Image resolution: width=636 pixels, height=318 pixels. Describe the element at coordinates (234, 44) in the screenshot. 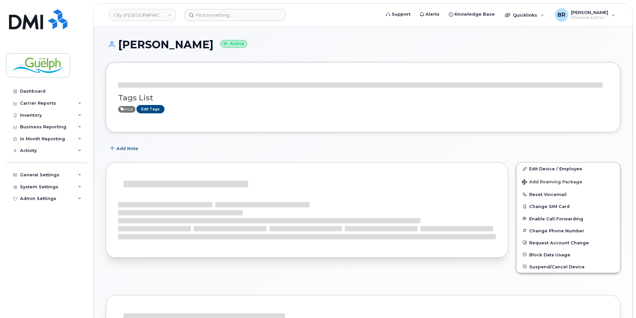

I see `small: Active` at that location.